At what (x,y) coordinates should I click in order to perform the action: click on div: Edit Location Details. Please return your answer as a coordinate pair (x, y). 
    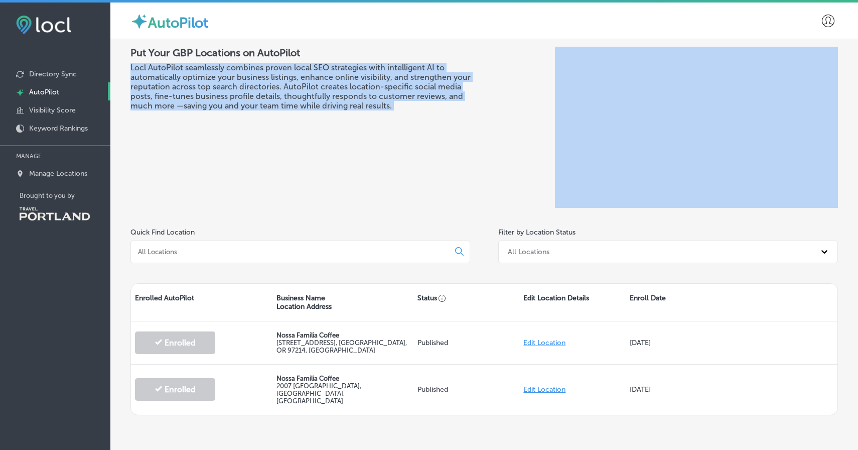
    Looking at the image, I should click on (572, 302).